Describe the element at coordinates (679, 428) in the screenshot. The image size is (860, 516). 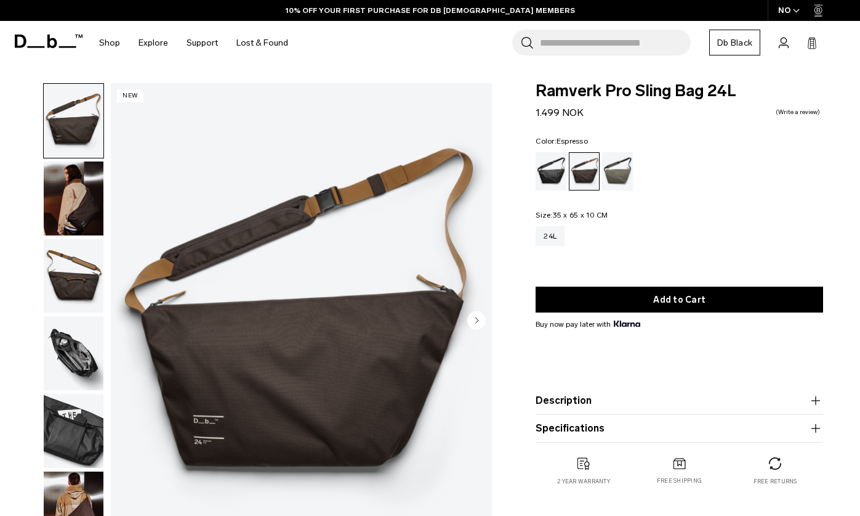
I see `button: Specifications` at that location.